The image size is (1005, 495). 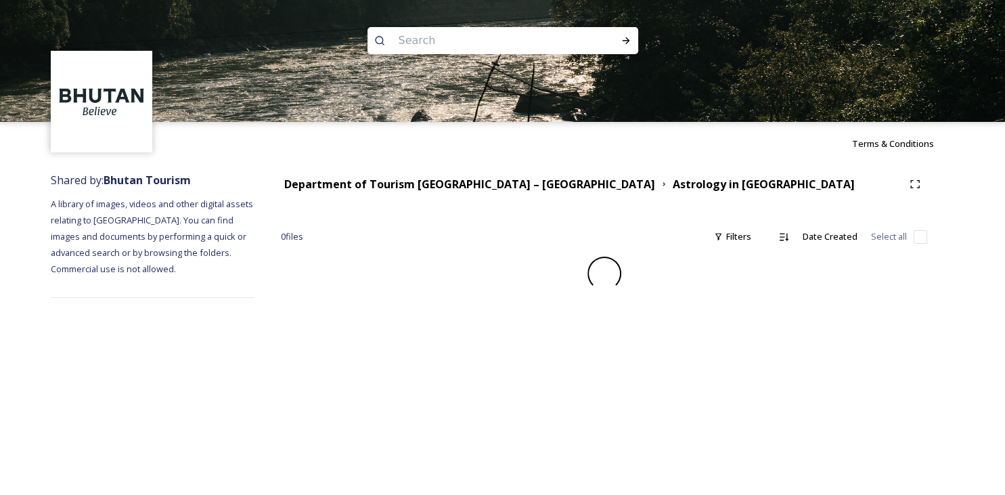 What do you see at coordinates (292, 236) in the screenshot?
I see `span: 0 file s` at bounding box center [292, 236].